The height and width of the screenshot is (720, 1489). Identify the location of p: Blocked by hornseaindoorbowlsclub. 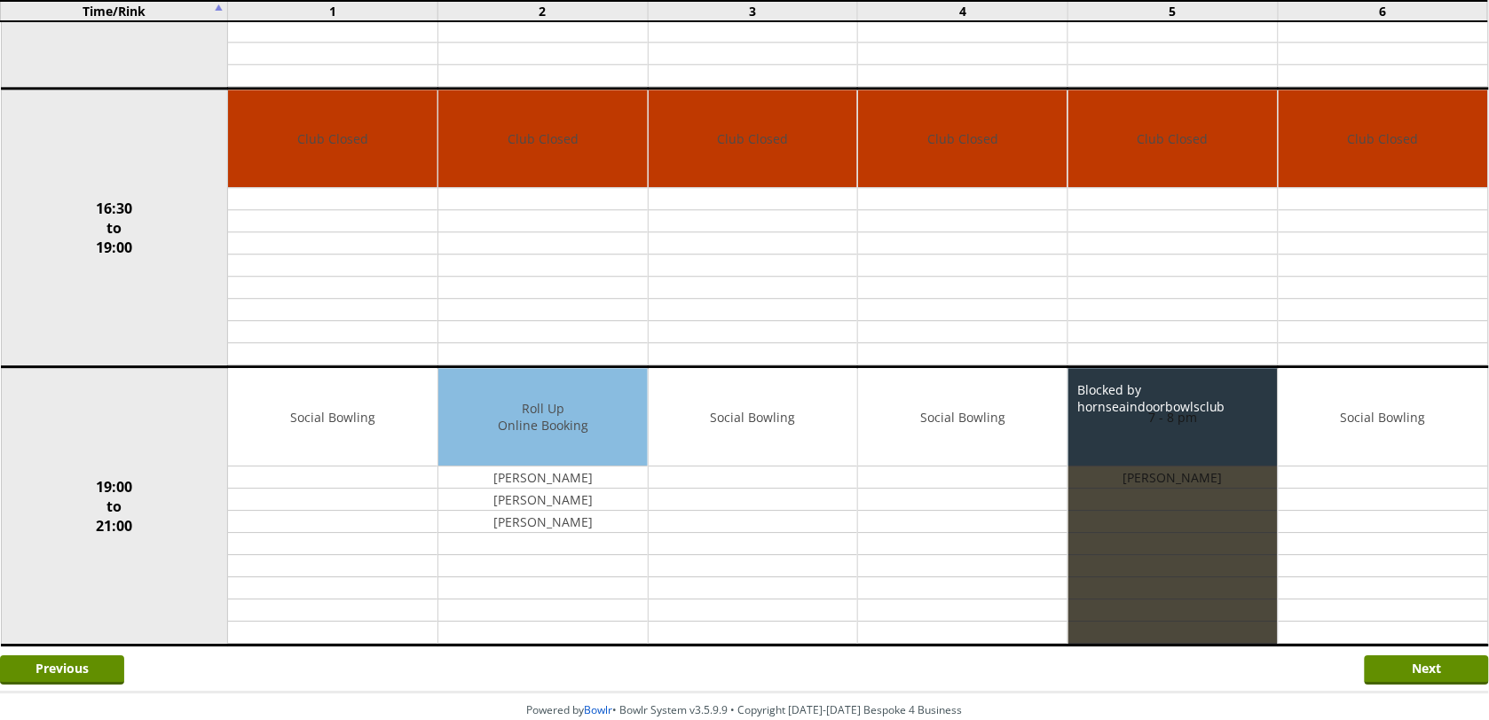
(1173, 398).